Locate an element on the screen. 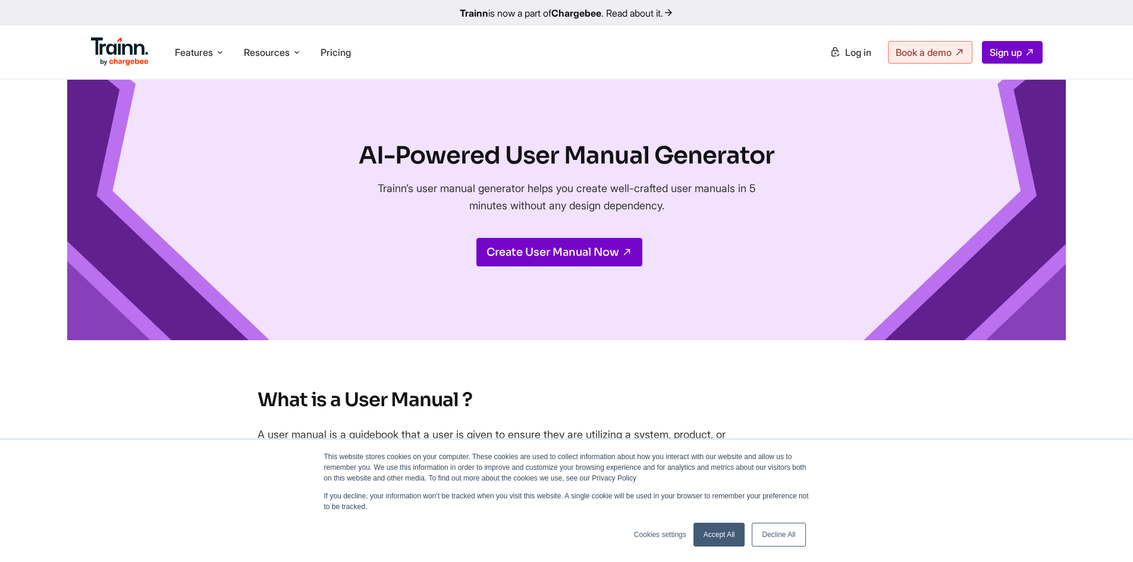 The width and height of the screenshot is (1133, 562). span: Sign up is located at coordinates (1006, 52).